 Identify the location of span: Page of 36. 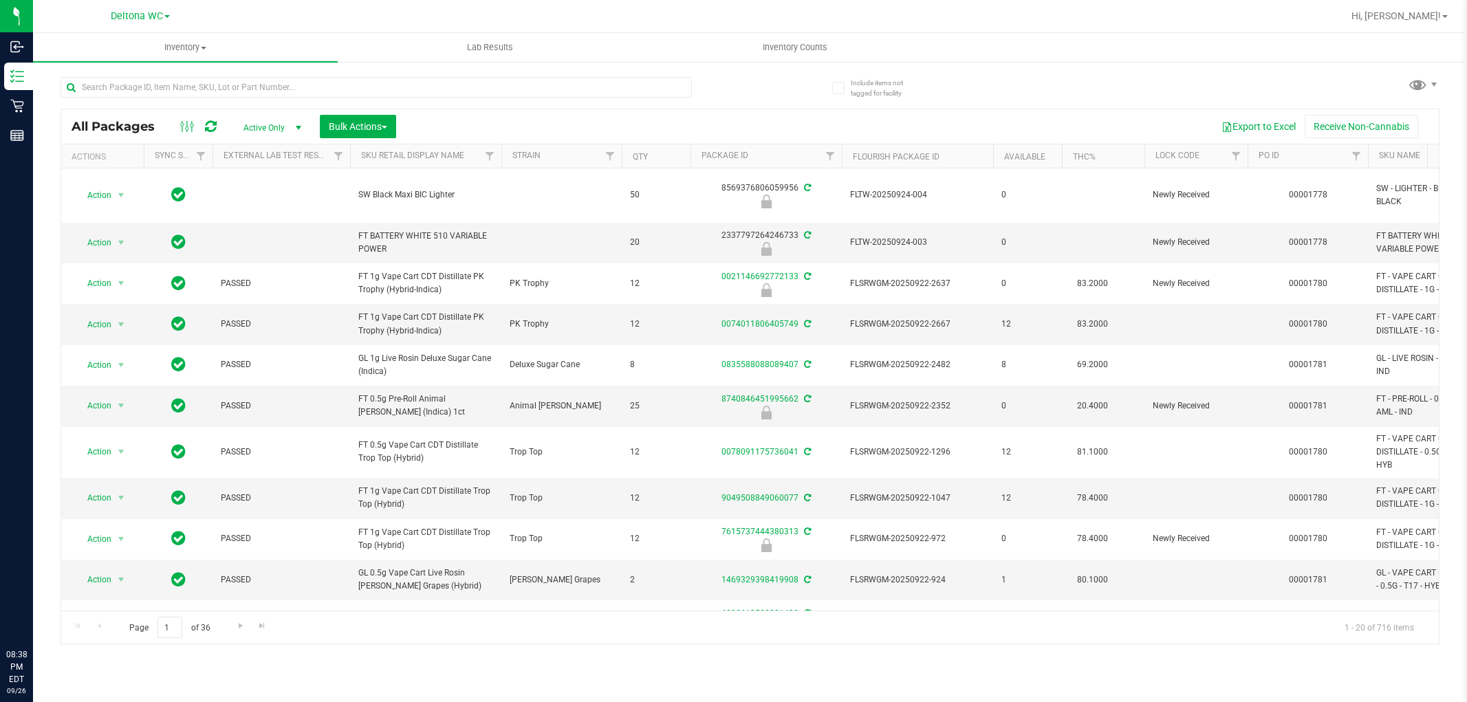
(169, 627).